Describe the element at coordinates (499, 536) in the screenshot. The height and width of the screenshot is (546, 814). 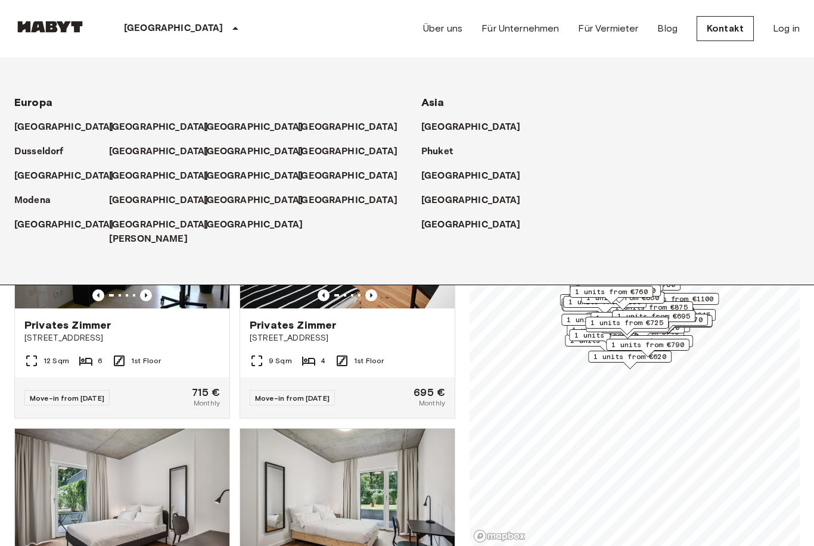
I see `a: Mapbox logo` at that location.